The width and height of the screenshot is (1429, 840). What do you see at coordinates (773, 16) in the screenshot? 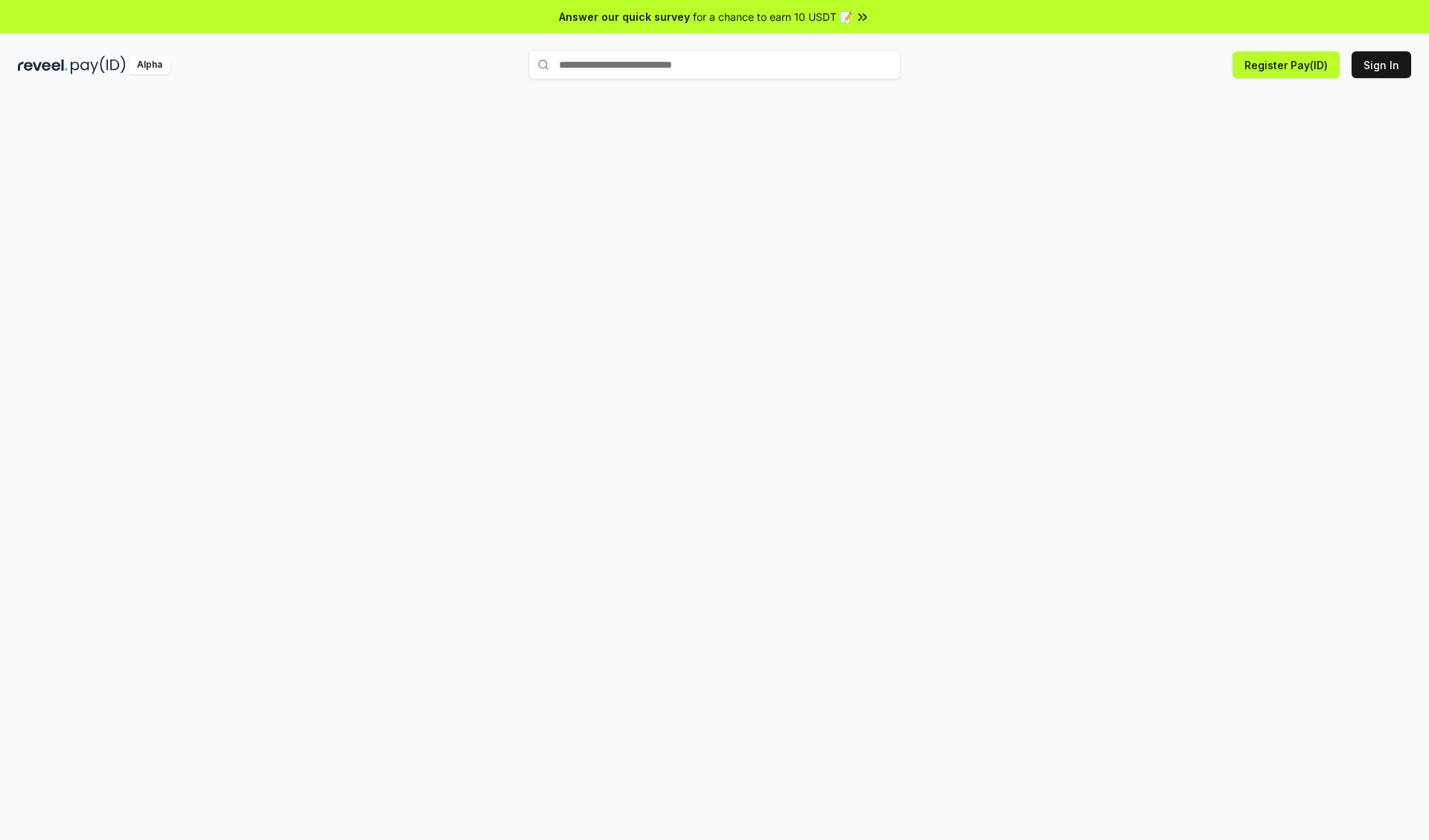
I see `span: for a chance to earn 10 USDT 📝` at bounding box center [773, 16].